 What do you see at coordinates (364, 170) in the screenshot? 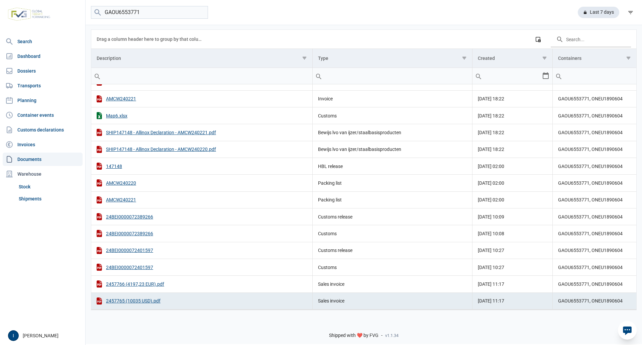
I see `div: Data grid with 16 rows and 4 columns` at bounding box center [364, 170].